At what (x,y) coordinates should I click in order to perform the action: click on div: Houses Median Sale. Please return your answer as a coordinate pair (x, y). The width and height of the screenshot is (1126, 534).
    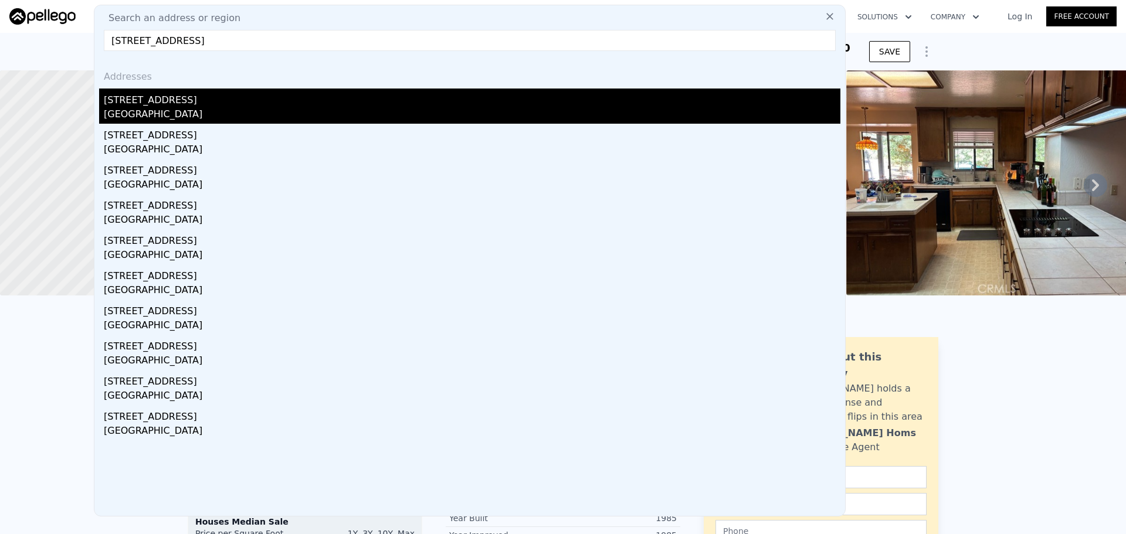
    Looking at the image, I should click on (305, 522).